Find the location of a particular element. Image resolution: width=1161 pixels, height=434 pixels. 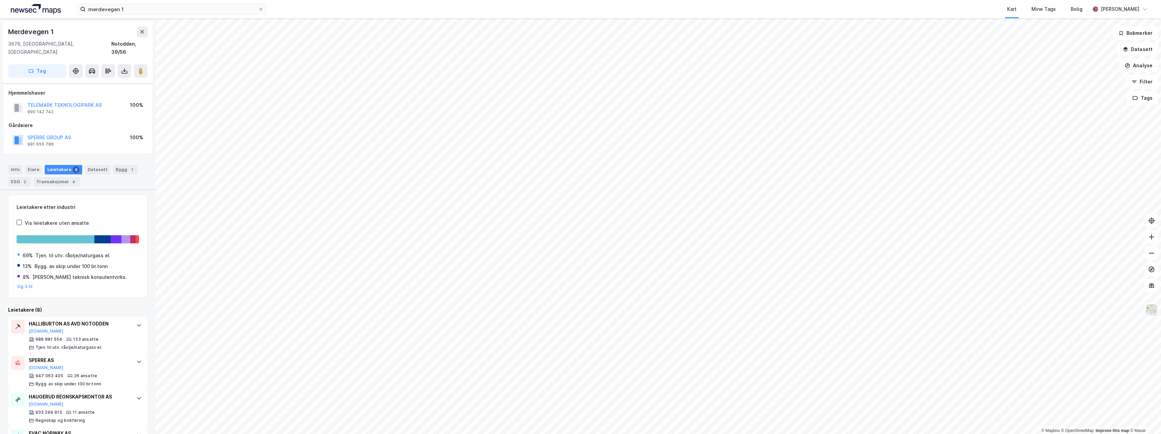

div: 988 881 554 is located at coordinates (49, 340).